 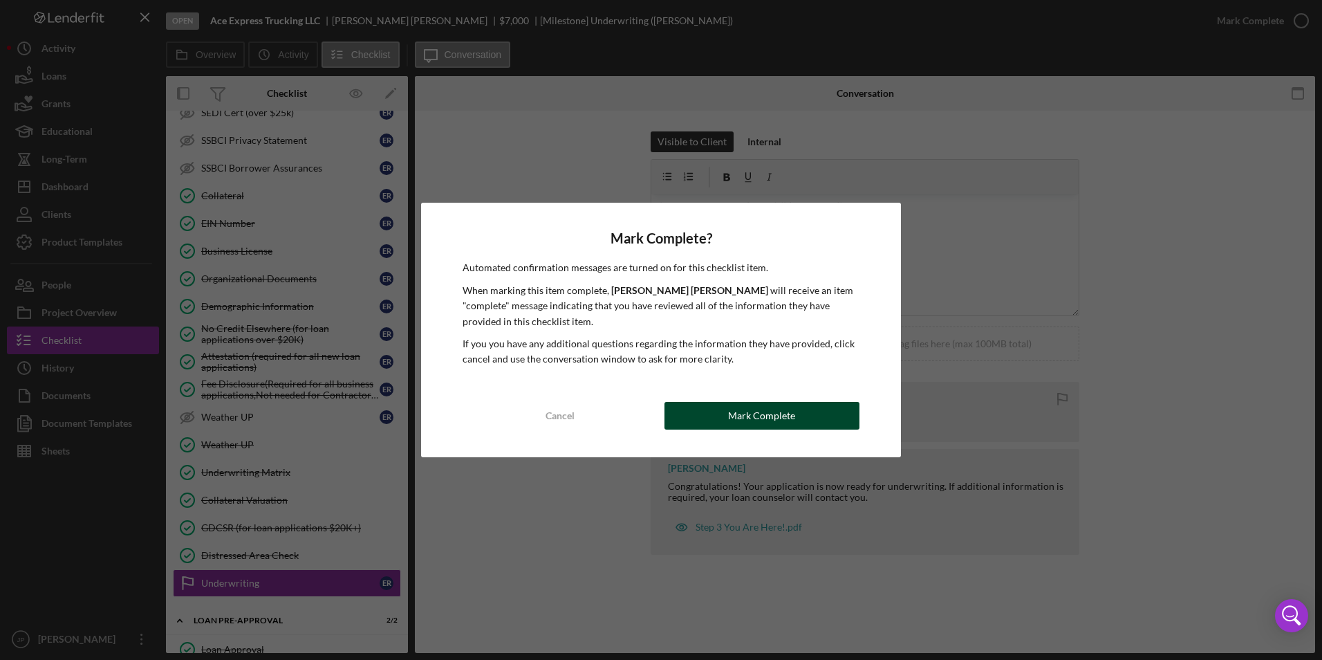 I want to click on p: When marking this item complete, will receive an item "complete" message indicating that you have..., so click(x=661, y=306).